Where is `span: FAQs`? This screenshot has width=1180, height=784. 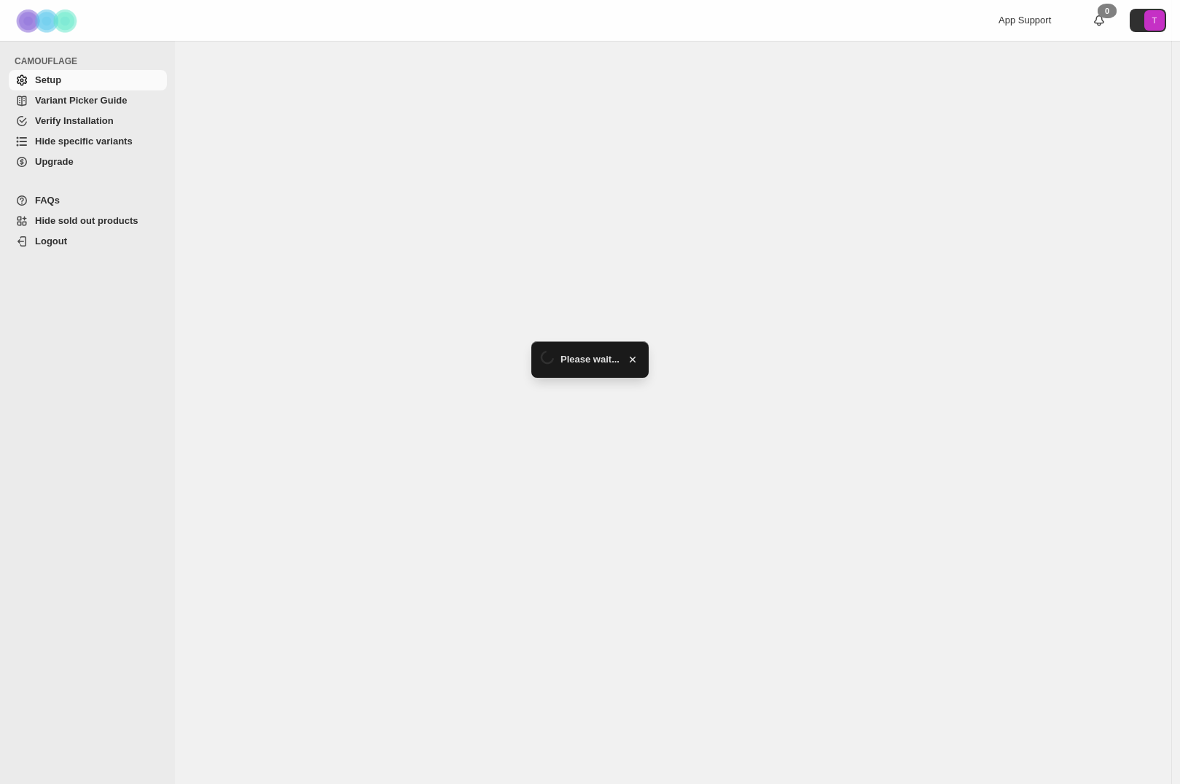
span: FAQs is located at coordinates (47, 200).